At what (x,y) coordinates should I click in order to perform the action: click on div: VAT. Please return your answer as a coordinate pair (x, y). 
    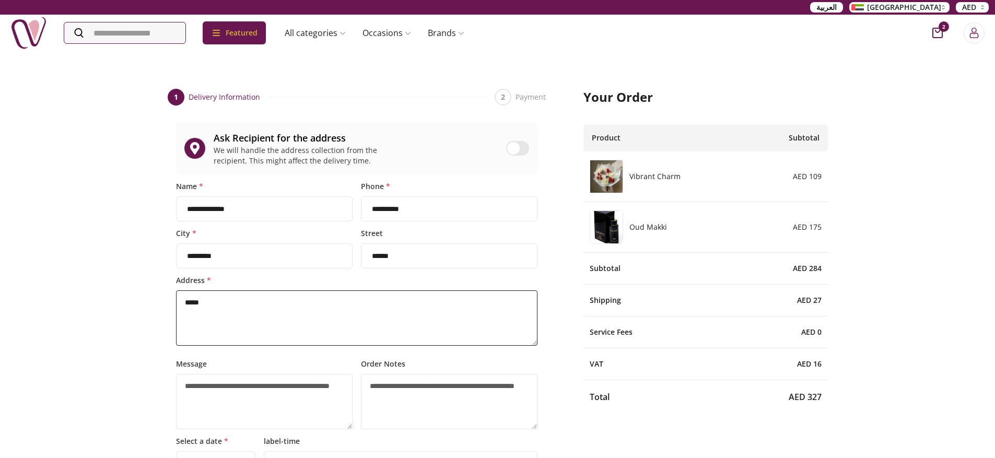
    Looking at the image, I should click on (705, 364).